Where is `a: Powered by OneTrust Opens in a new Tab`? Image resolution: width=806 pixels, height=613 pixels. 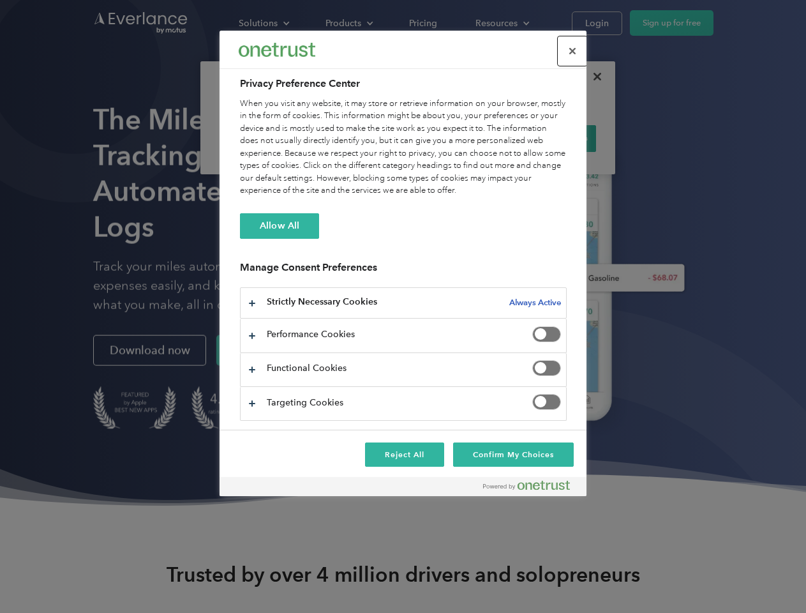 a: Powered by OneTrust Opens in a new Tab is located at coordinates (532, 488).